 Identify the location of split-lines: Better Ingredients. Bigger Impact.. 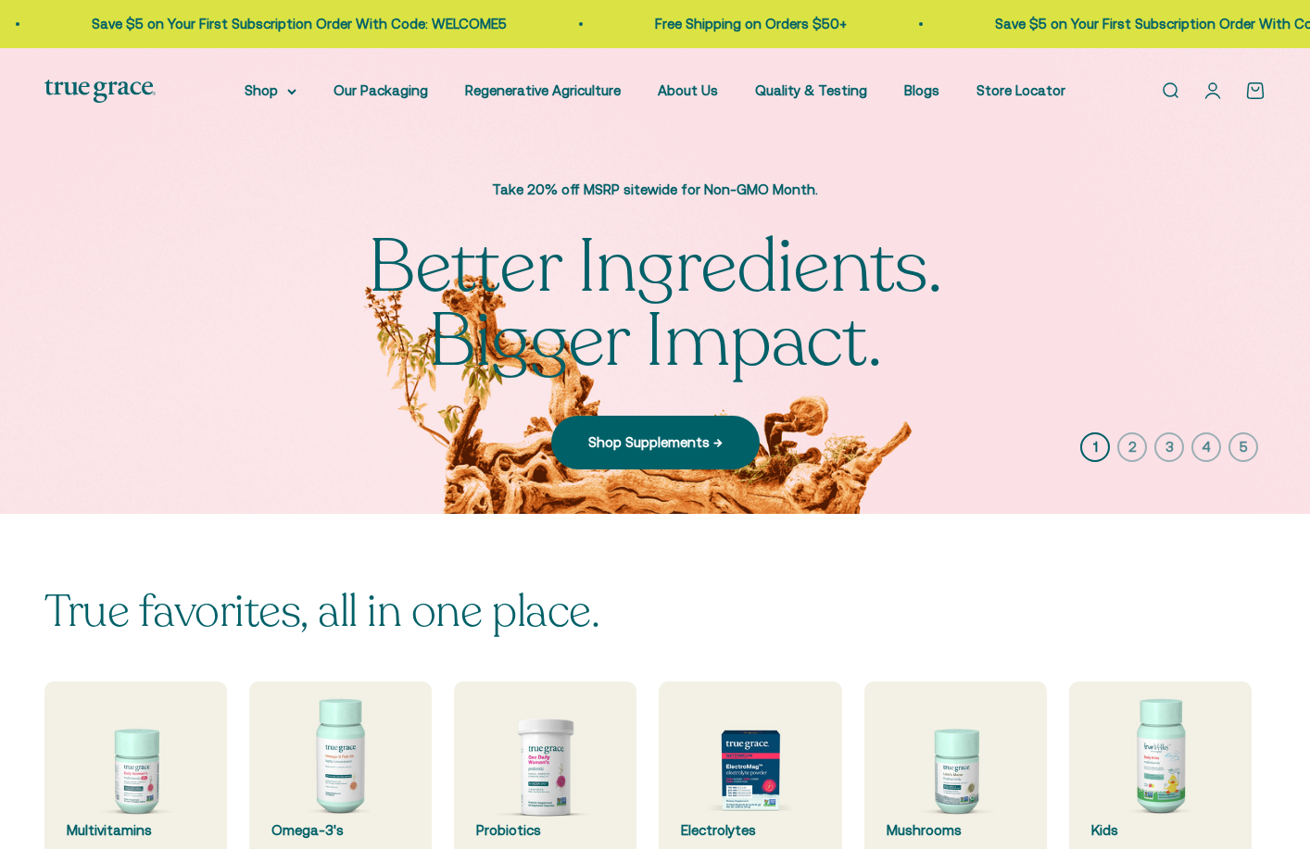
(655, 304).